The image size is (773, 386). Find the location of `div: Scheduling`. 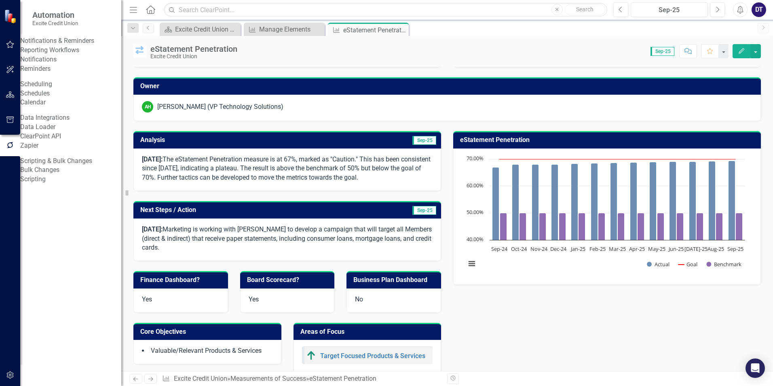

div: Scheduling is located at coordinates (36, 84).